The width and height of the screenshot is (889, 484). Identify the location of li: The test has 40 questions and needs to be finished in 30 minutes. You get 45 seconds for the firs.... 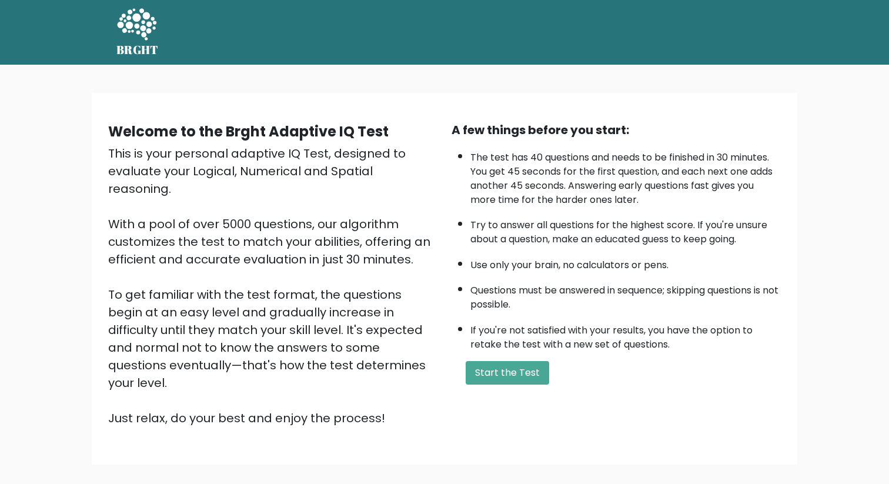
(626, 176).